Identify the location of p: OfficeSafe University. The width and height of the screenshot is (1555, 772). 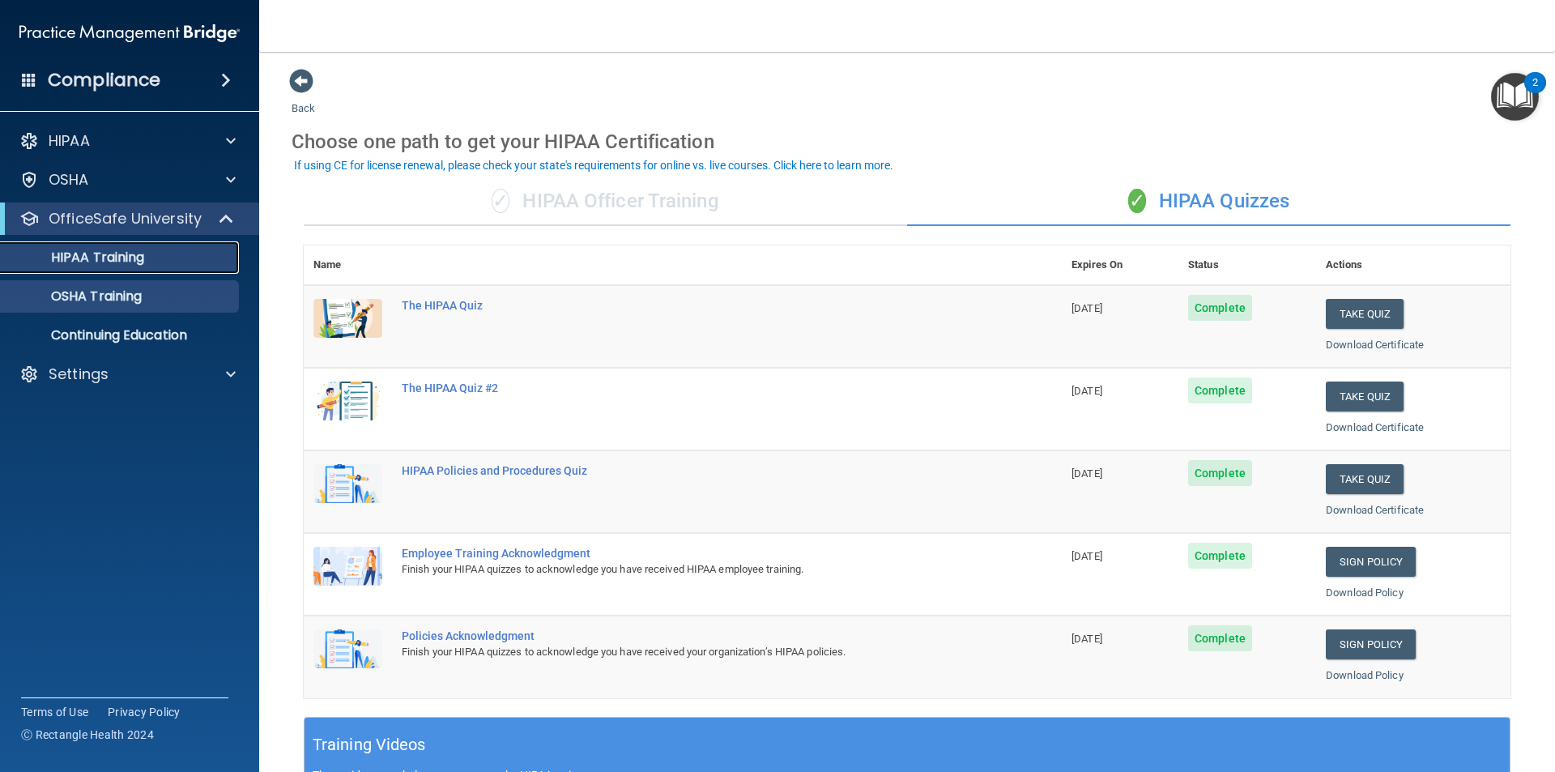
(125, 219).